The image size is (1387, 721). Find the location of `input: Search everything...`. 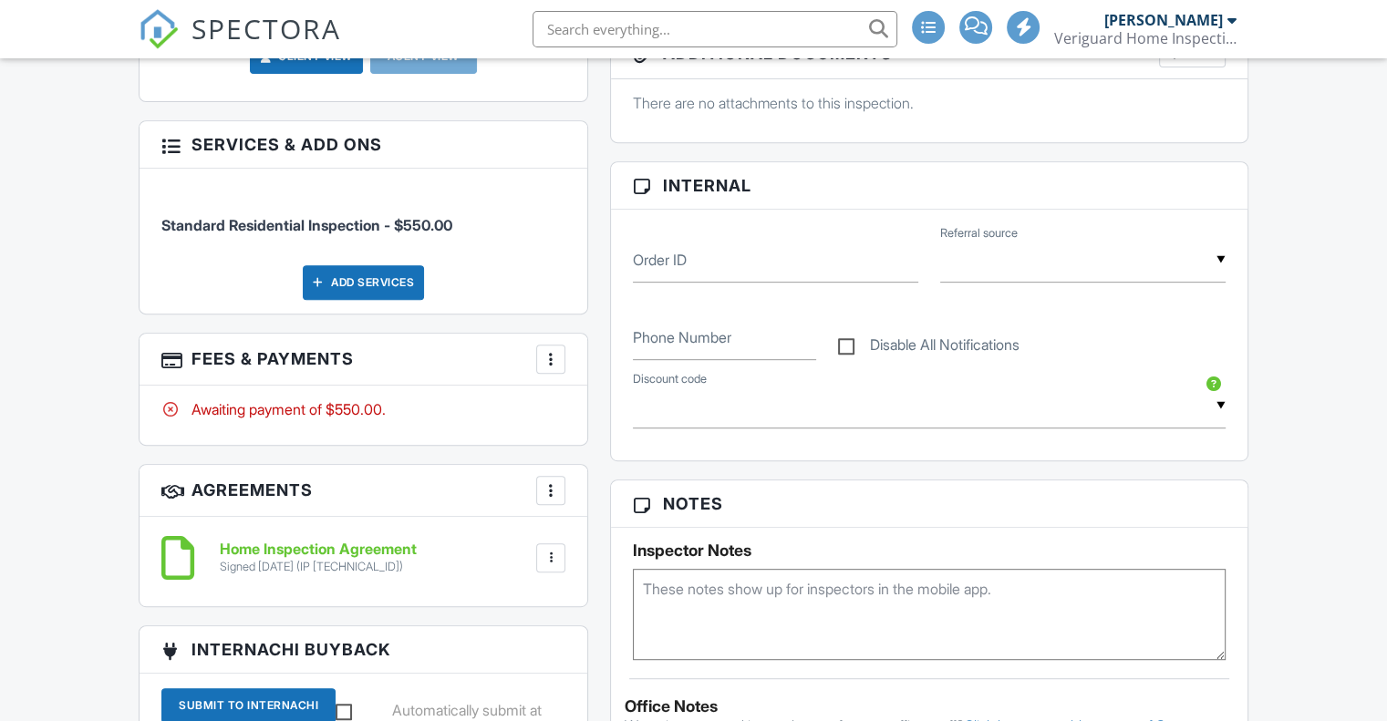

input: Search everything... is located at coordinates (715, 29).